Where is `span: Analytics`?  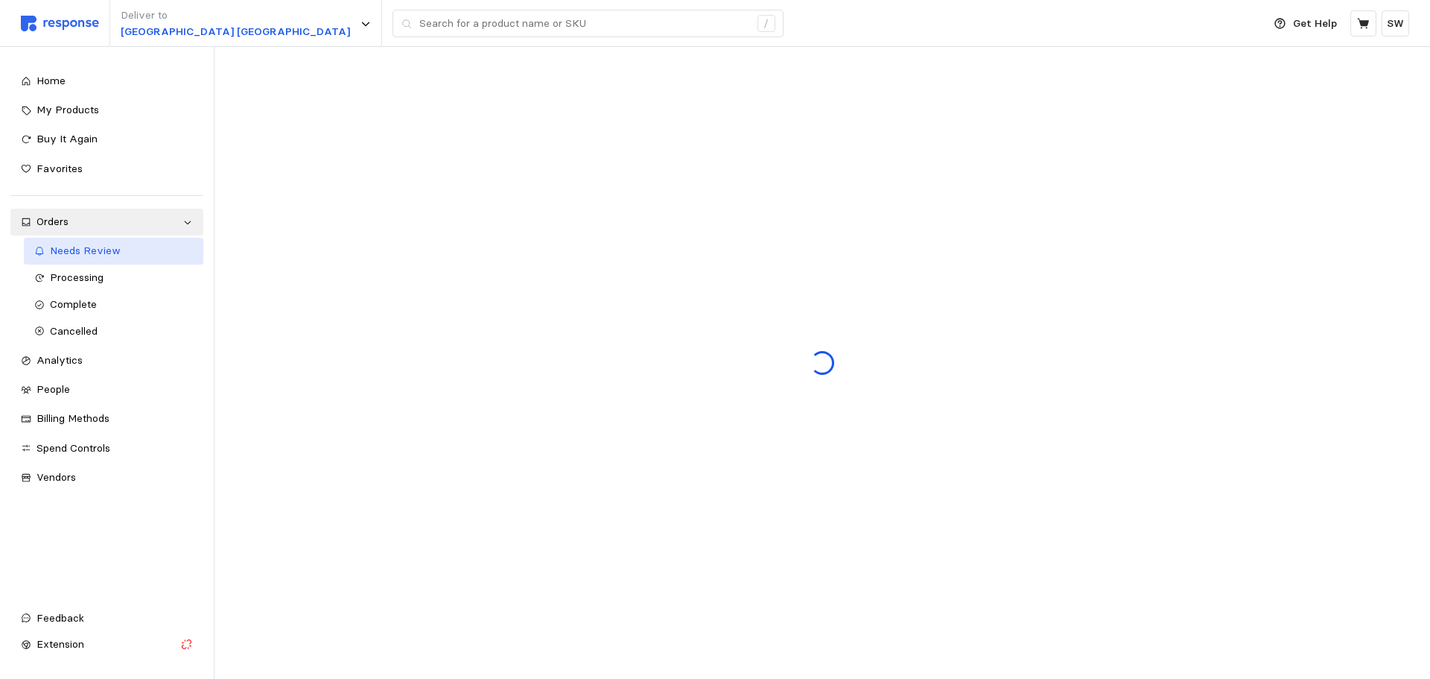
span: Analytics is located at coordinates (60, 360).